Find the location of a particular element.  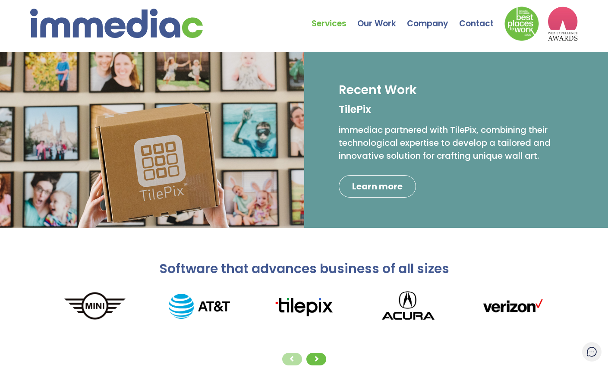

span: Learn more is located at coordinates (377, 186).